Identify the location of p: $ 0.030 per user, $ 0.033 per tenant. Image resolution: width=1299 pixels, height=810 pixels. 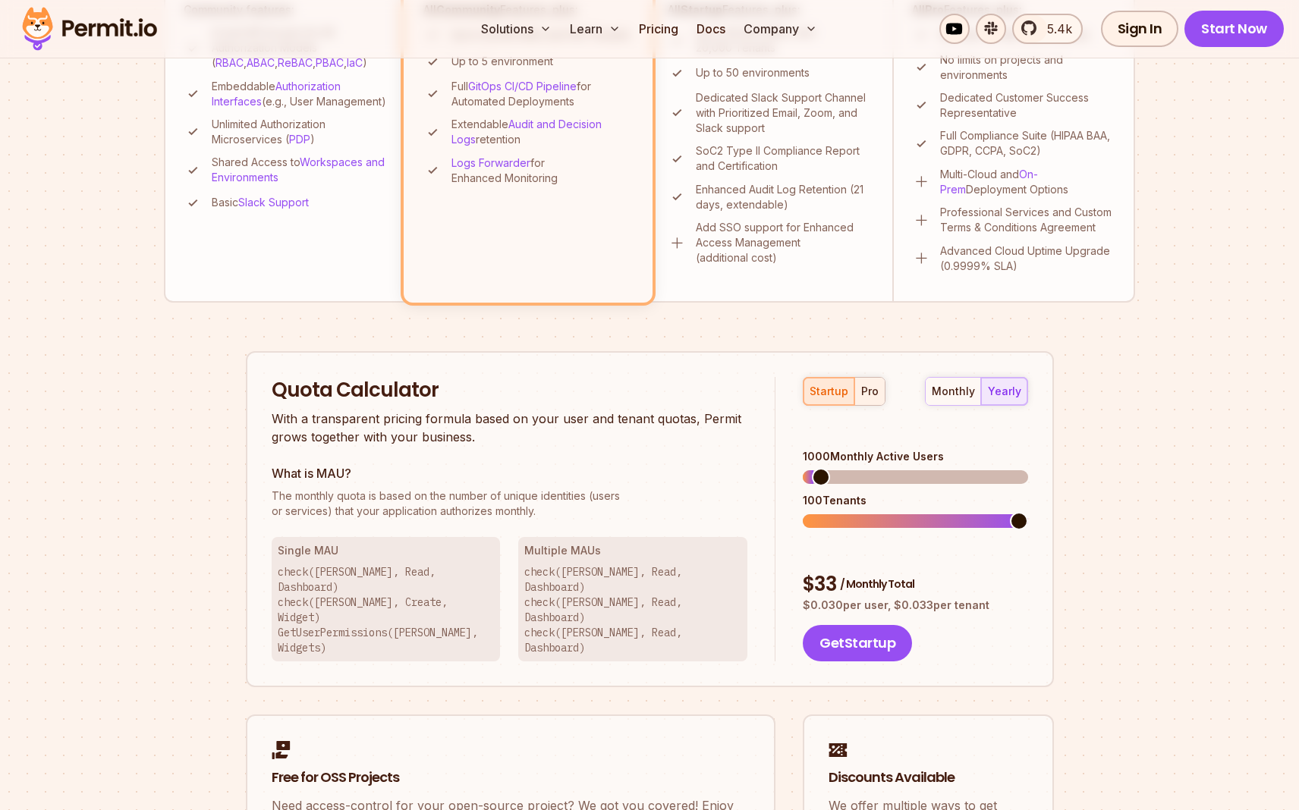
(915, 605).